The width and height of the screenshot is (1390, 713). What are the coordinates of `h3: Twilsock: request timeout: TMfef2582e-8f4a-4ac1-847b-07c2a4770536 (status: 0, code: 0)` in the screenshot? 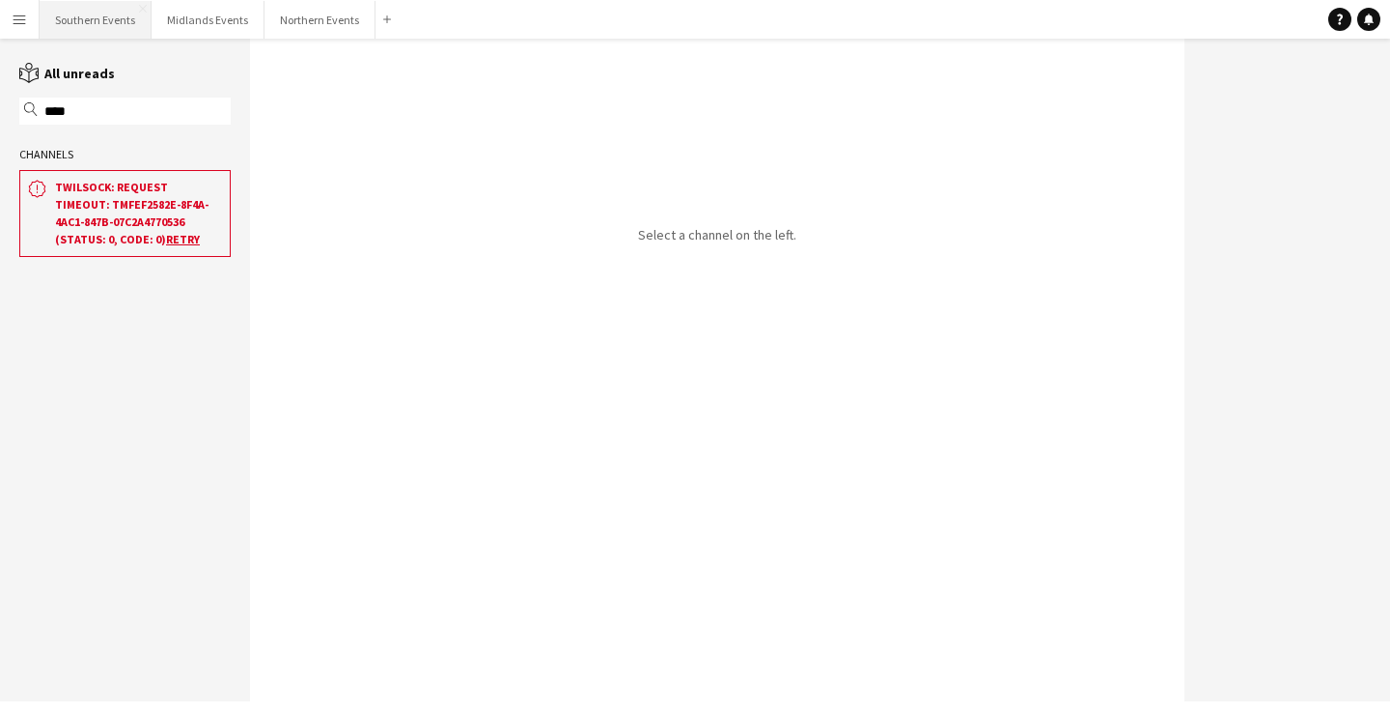 It's located at (138, 213).